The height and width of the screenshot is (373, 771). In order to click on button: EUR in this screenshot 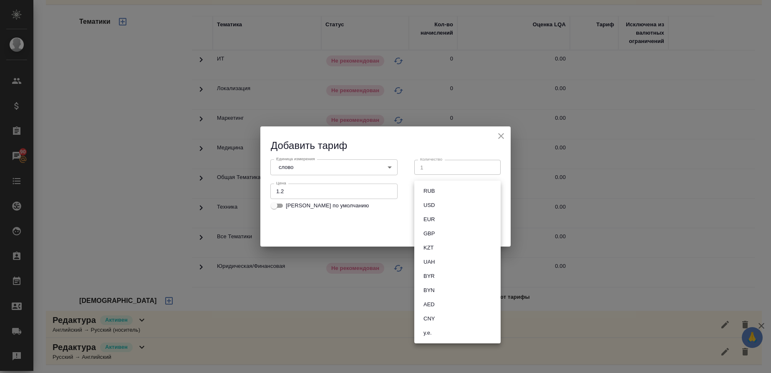, I will do `click(429, 219)`.